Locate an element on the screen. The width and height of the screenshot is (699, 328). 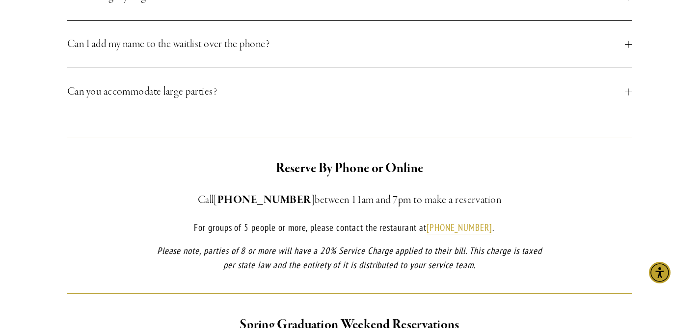
em: Please note, parties of 8 or more will have a 20% Service Charge applied to their bill. This char... is located at coordinates (351, 258).